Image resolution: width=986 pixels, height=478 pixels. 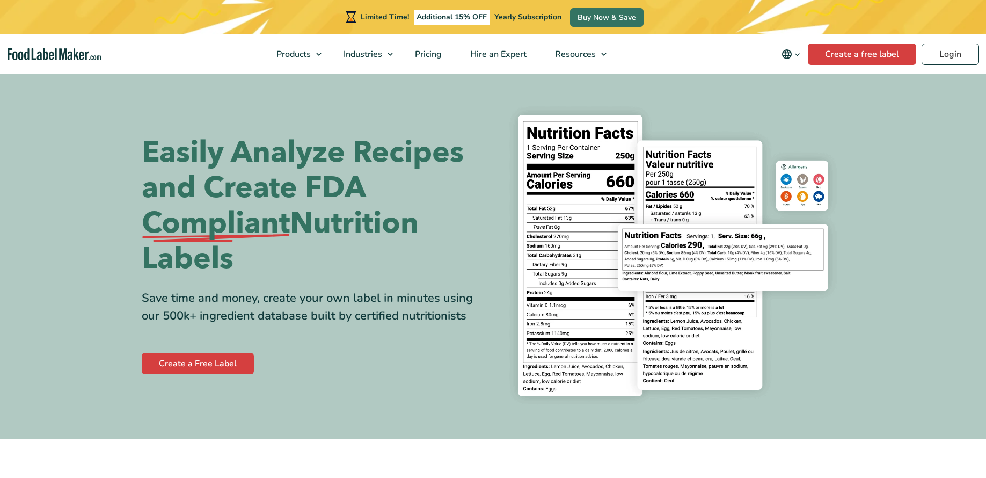 I want to click on span: Industries, so click(x=362, y=54).